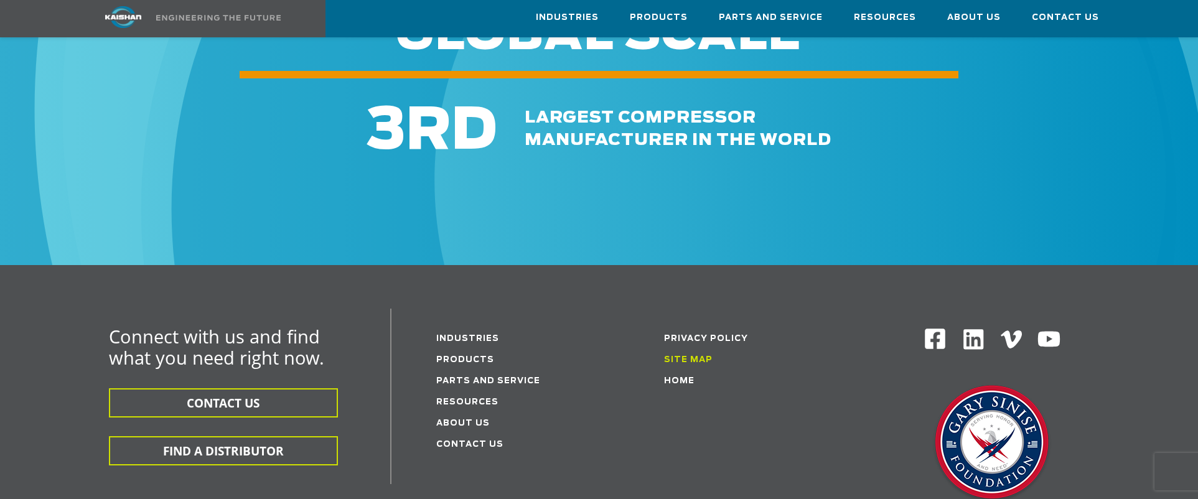 This screenshot has width=1198, height=499. I want to click on a: Home, so click(679, 381).